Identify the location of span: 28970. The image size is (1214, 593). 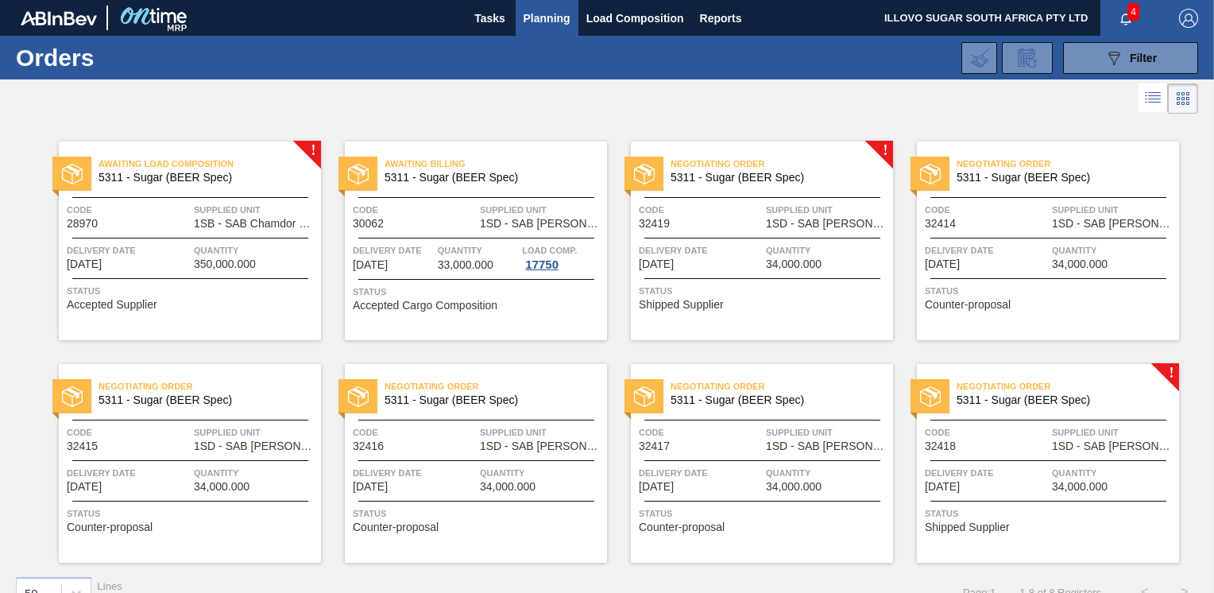
(82, 223).